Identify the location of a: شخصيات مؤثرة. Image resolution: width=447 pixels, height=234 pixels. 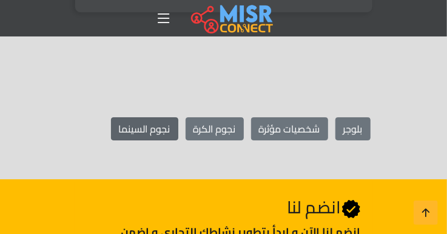
(289, 129).